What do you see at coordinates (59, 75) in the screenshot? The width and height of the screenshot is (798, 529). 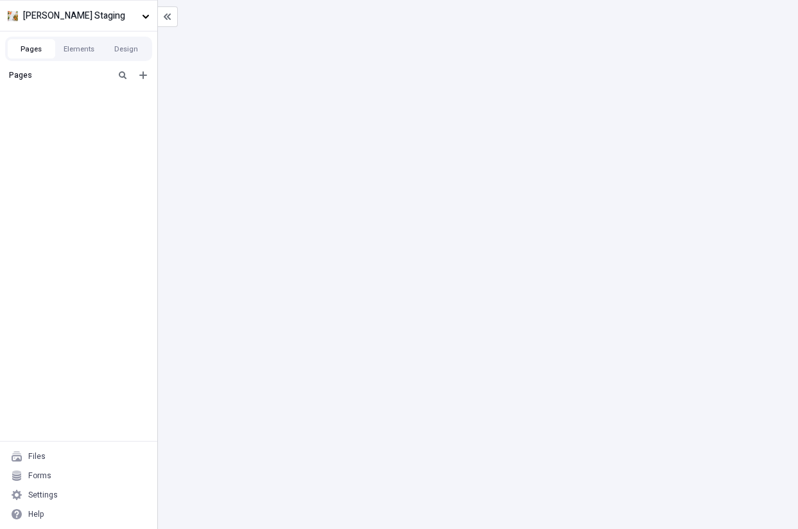 I see `div: Pages` at bounding box center [59, 75].